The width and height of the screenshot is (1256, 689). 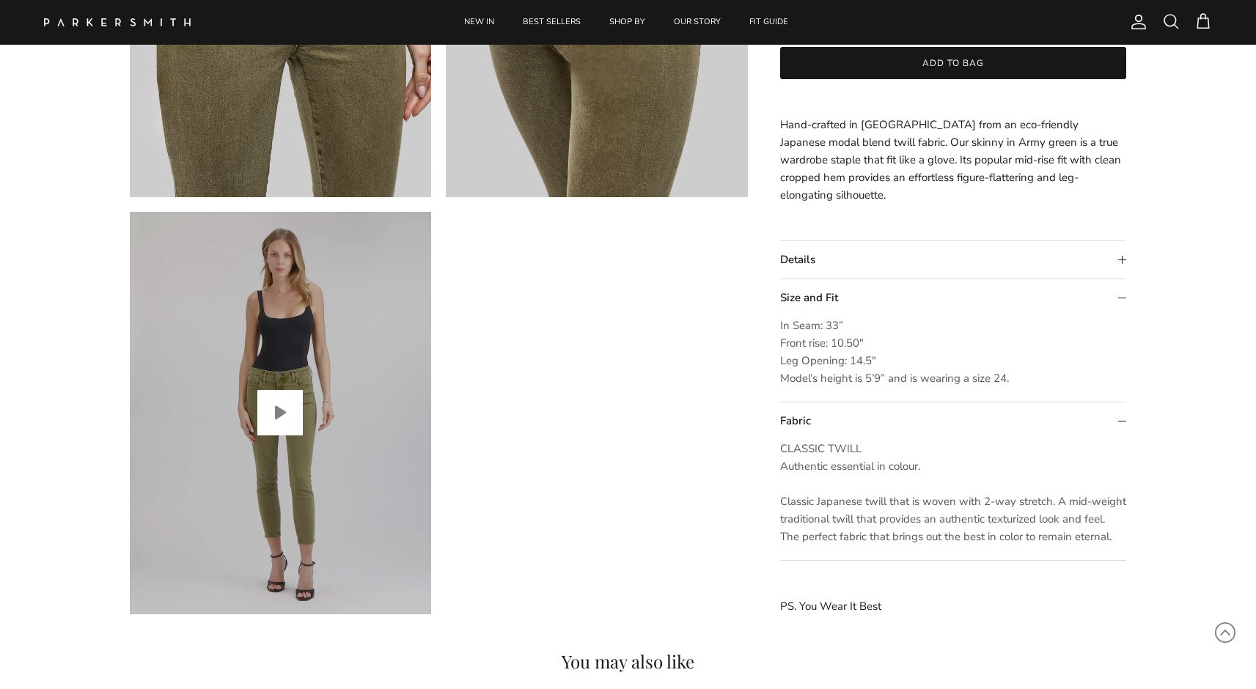 What do you see at coordinates (953, 494) in the screenshot?
I see `span: CLASSIC TWILL Authentic essential in colour. Classic Japanese twill that is woven with 2-way stre...` at bounding box center [953, 494].